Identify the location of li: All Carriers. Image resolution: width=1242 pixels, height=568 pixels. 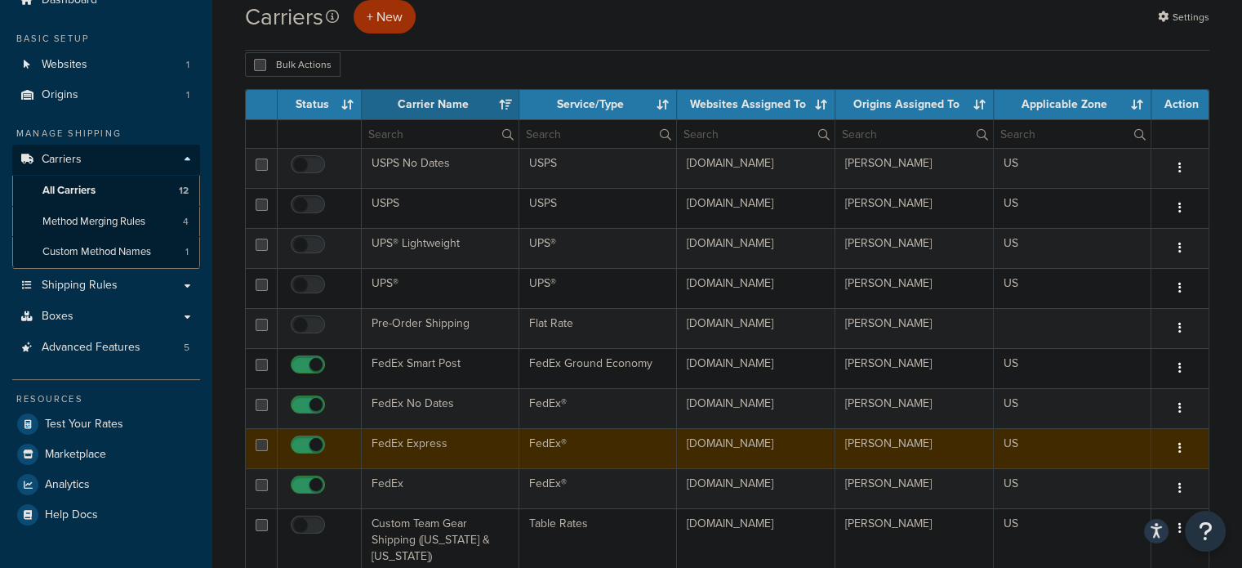
(106, 190).